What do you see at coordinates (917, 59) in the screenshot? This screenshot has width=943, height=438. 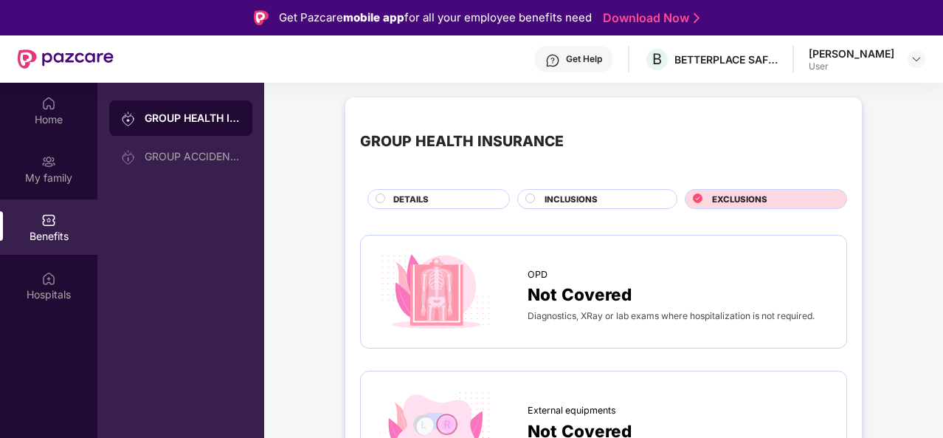 I see `img: svg+xml;base64,PHN2ZyBpZD0iRHJvcGRvd24tMzJ4MzIiIHhtbG5zPSJodHRwOi8vd3d3LnczLm9yZy8yMDAwL3N2ZyIgd2...` at bounding box center [917, 59].